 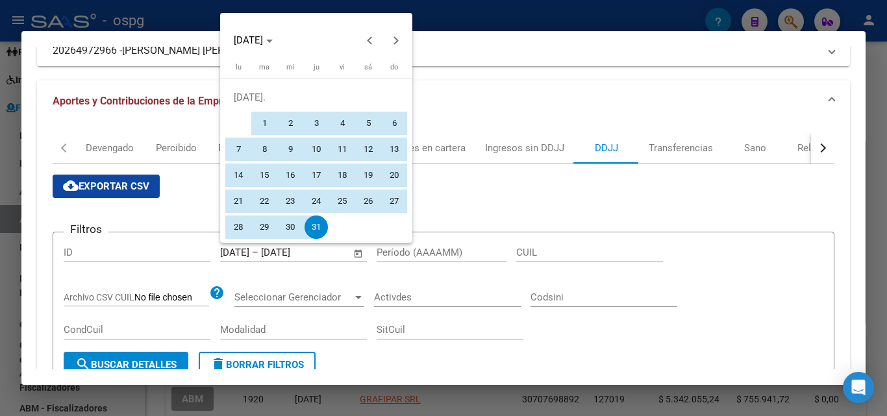 I want to click on button: 14 de julio de 2025, so click(x=238, y=175).